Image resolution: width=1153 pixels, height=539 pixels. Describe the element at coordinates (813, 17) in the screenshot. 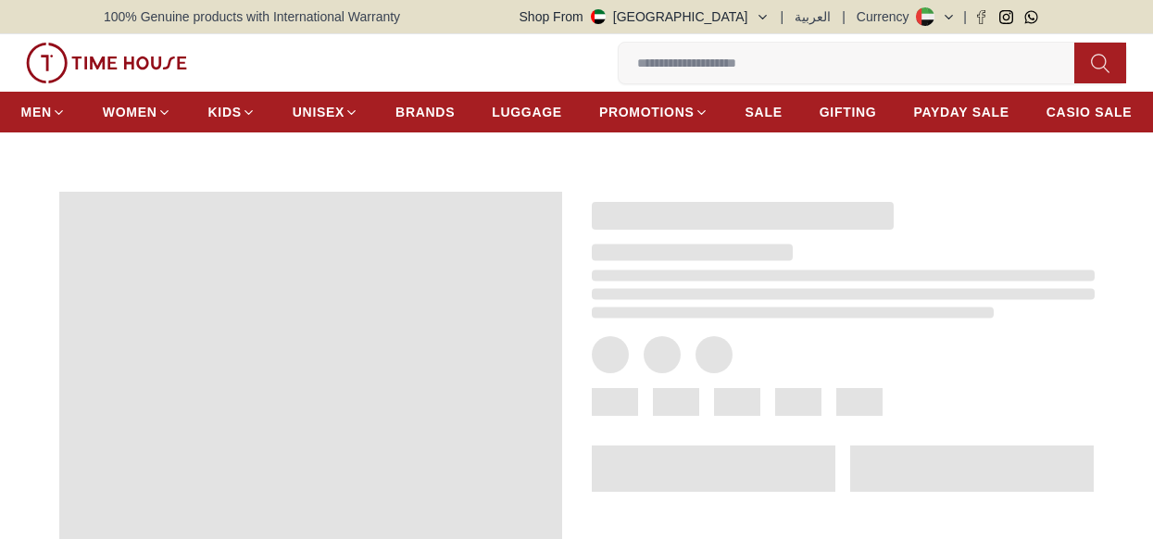

I see `button: العربية` at that location.